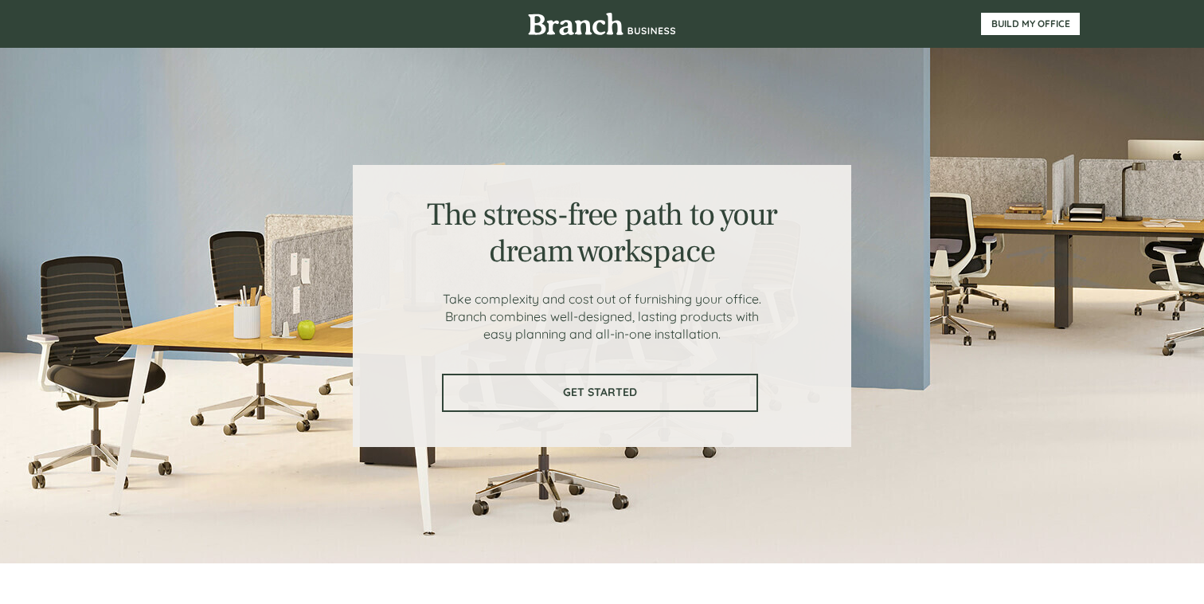 The width and height of the screenshot is (1204, 604). What do you see at coordinates (600, 393) in the screenshot?
I see `a: GET STARTED` at bounding box center [600, 393].